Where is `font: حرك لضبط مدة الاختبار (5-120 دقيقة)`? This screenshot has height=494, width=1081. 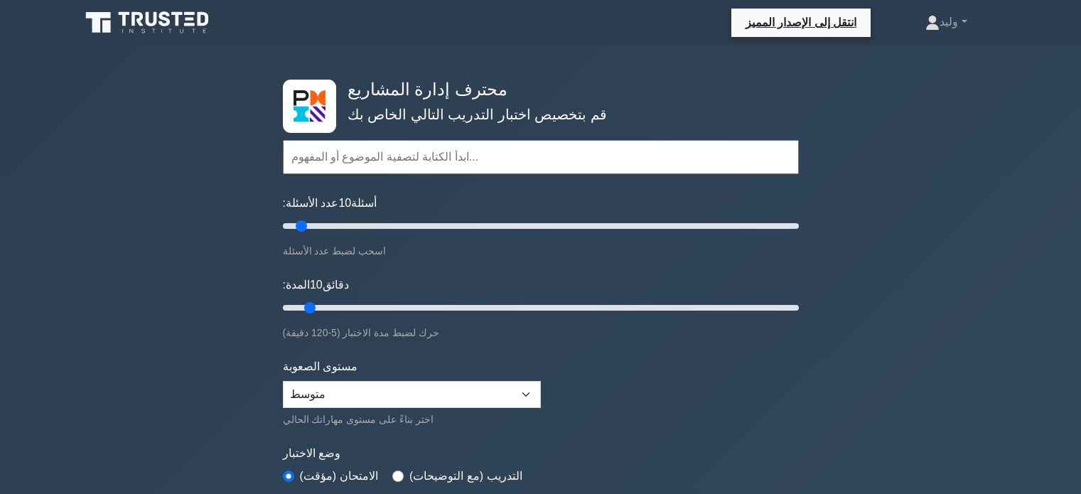 font: حرك لضبط مدة الاختبار (5-120 دقيقة) is located at coordinates (361, 333).